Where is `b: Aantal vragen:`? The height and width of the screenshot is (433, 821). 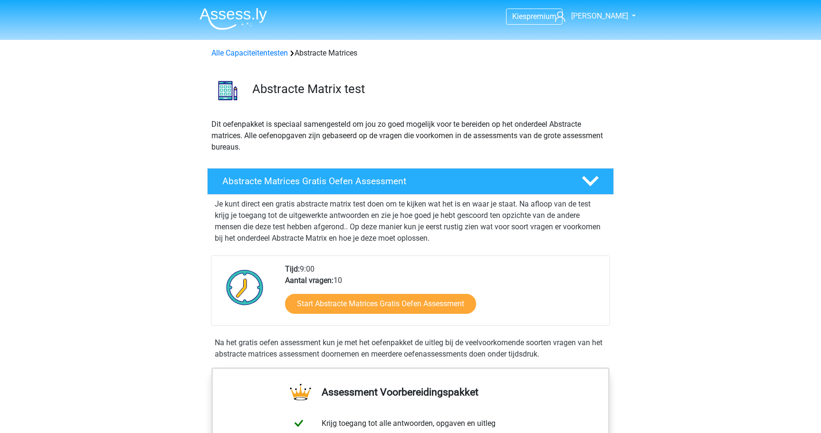
b: Aantal vragen: is located at coordinates (309, 280).